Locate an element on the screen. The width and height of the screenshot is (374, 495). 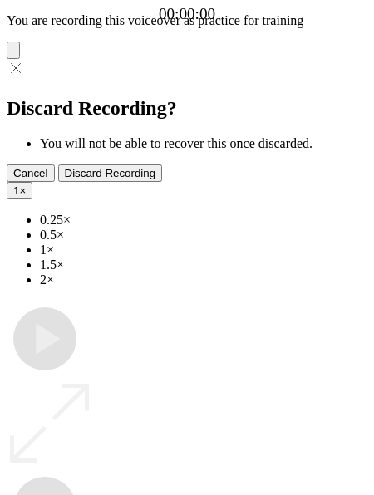
li: 0.5× is located at coordinates (203, 235).